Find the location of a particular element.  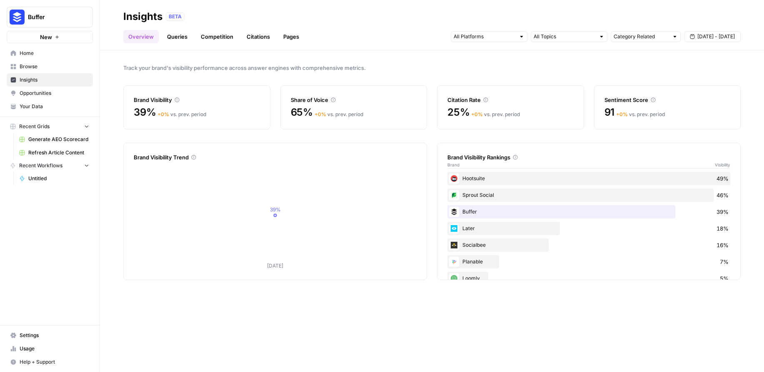

div: Brand Visibility is located at coordinates (196, 100).